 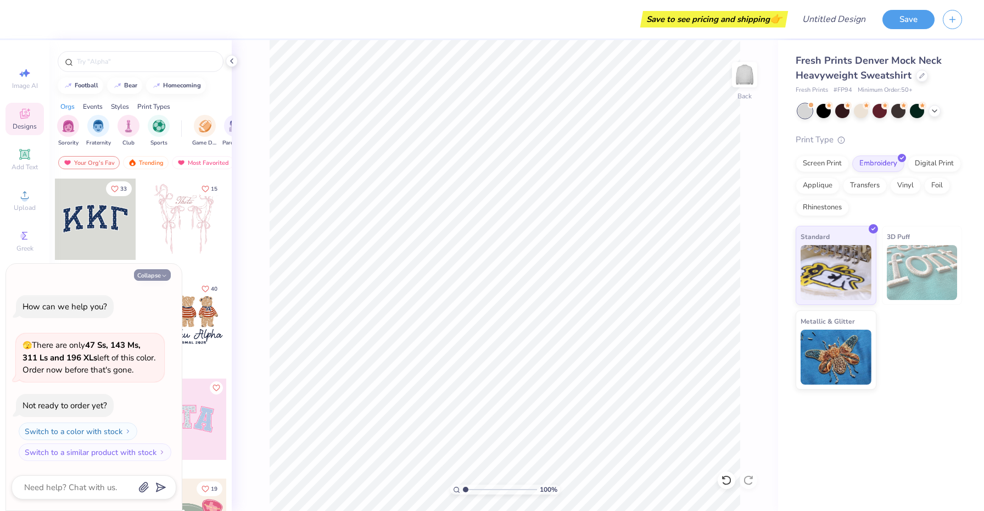 I want to click on span: 33, so click(x=124, y=189).